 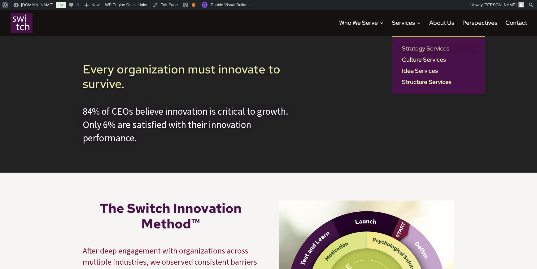 I want to click on div: 84% of CEOs believe innovation is critical to growth. Only 6% are satisfied with their innovation..., so click(x=190, y=124).